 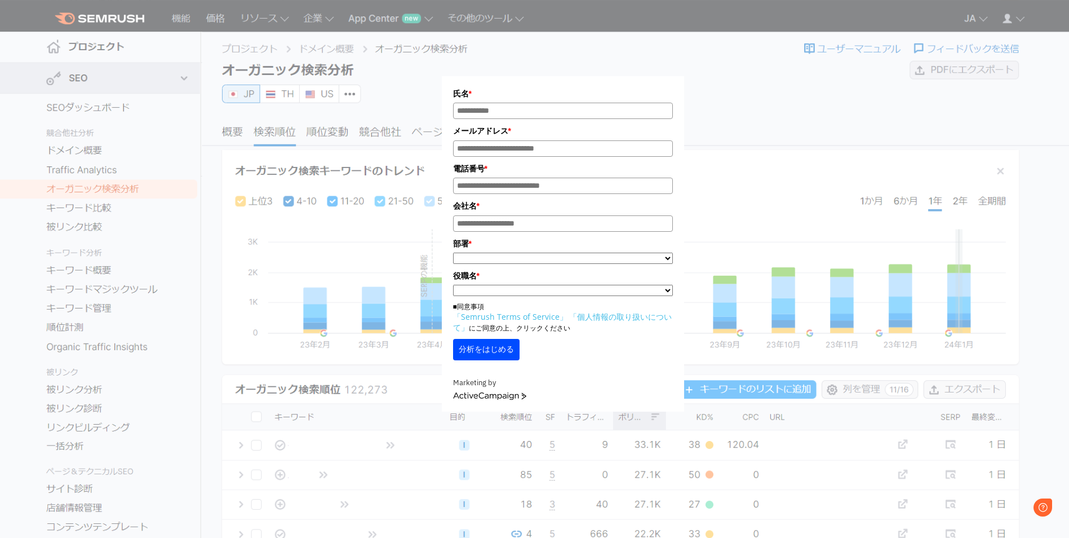 I want to click on label: 電話番号, so click(x=563, y=169).